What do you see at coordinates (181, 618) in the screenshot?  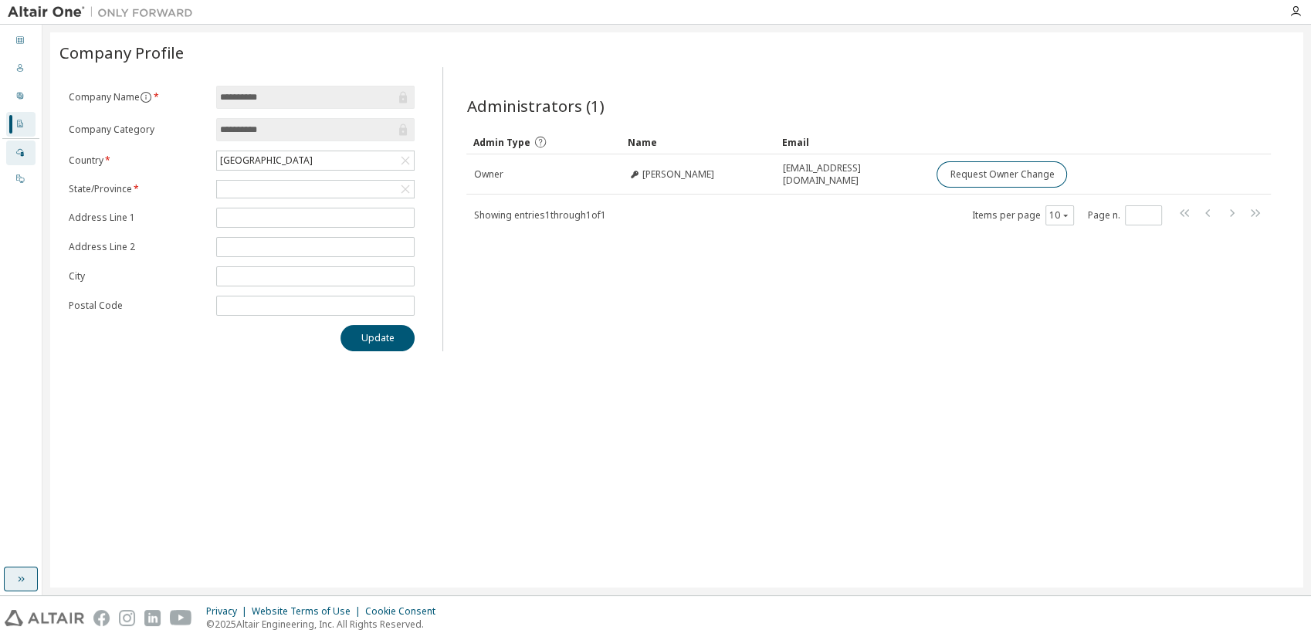 I see `img: youtube.svg` at bounding box center [181, 618].